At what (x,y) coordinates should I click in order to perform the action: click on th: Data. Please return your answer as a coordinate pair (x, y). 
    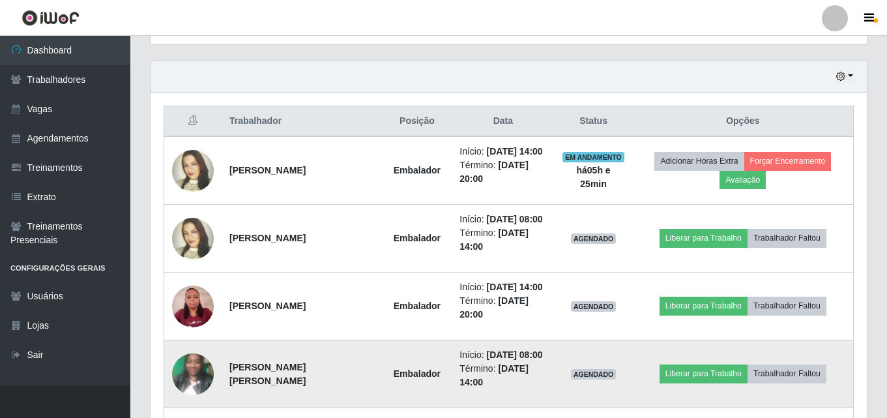
    Looking at the image, I should click on (503, 121).